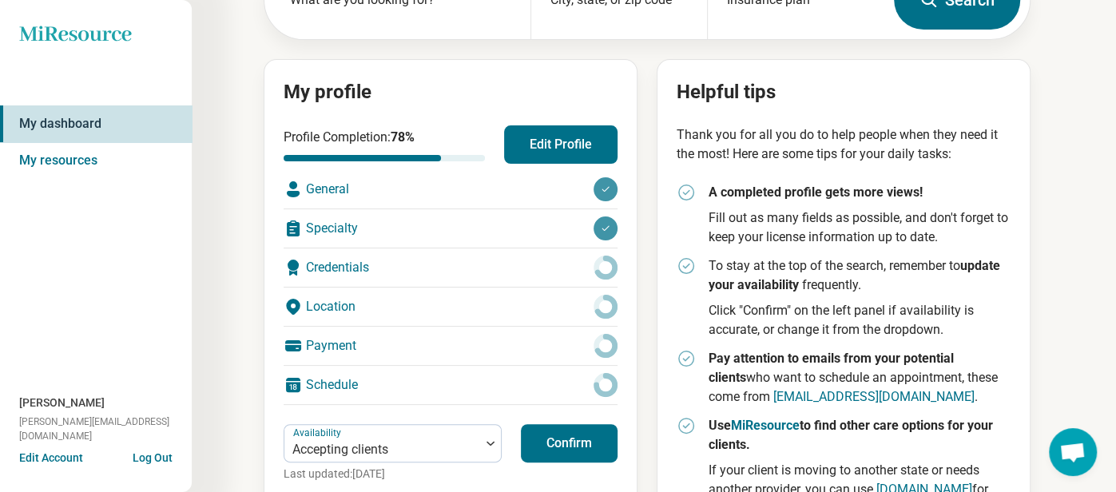 The width and height of the screenshot is (1116, 492). I want to click on span: 78 %, so click(402, 137).